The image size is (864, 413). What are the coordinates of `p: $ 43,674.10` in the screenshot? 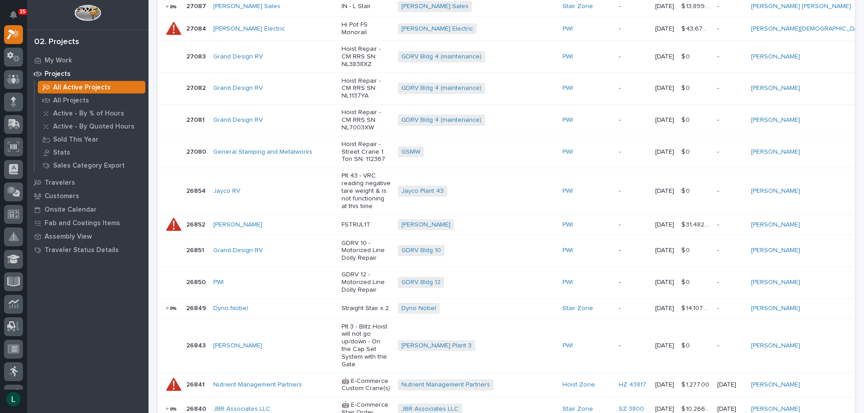 It's located at (696, 28).